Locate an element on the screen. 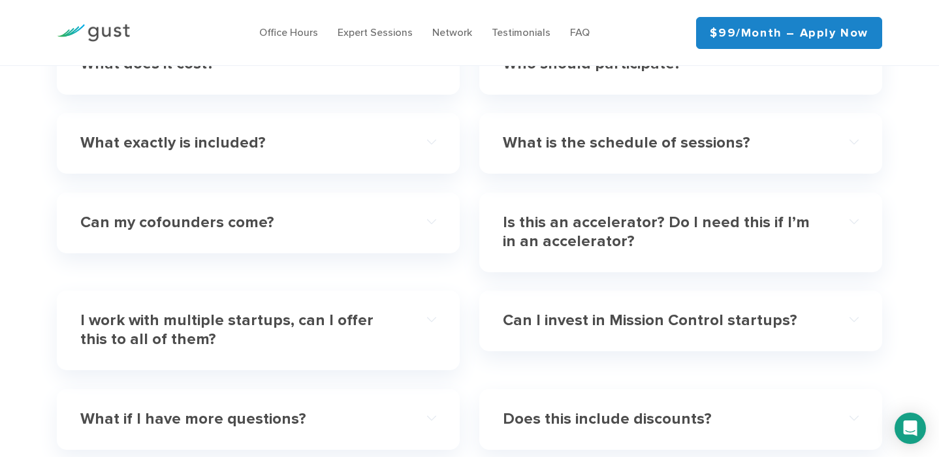  h4: What if I have more questions? is located at coordinates (240, 419).